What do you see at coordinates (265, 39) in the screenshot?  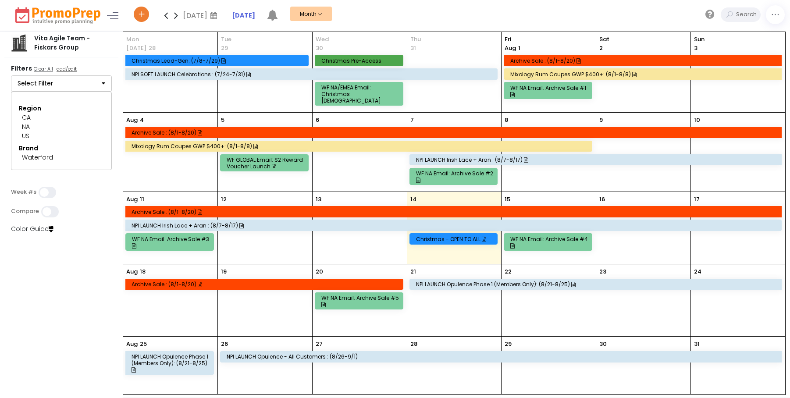 I see `span: Tue` at bounding box center [265, 39].